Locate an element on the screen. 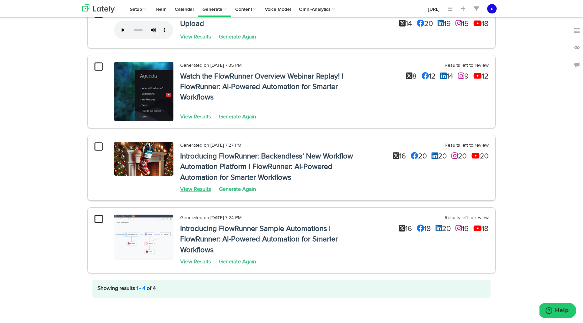 The height and width of the screenshot is (323, 583). img: links_off.svg is located at coordinates (577, 48).